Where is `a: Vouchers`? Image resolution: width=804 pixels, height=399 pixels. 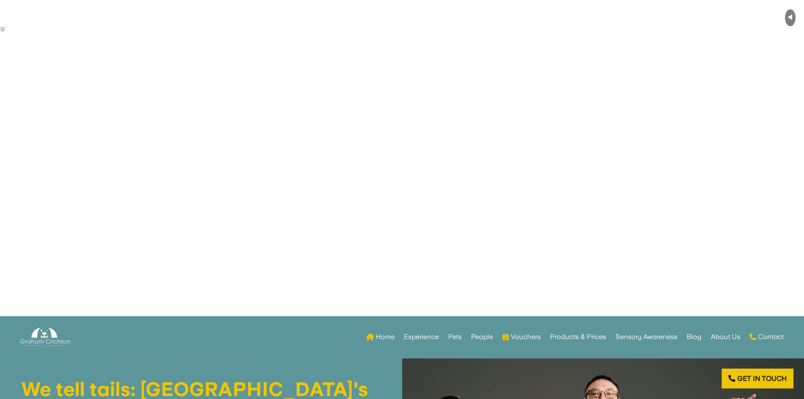
a: Vouchers is located at coordinates (521, 337).